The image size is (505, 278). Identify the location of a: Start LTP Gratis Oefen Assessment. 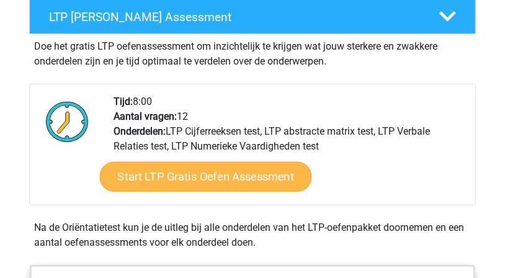
(206, 177).